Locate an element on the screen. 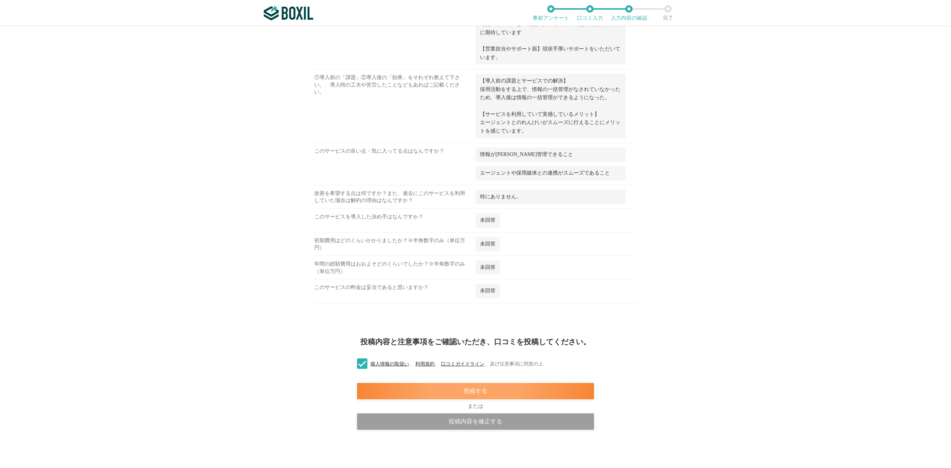 The width and height of the screenshot is (951, 468). div: 投稿内容を修正する is located at coordinates (476, 422).